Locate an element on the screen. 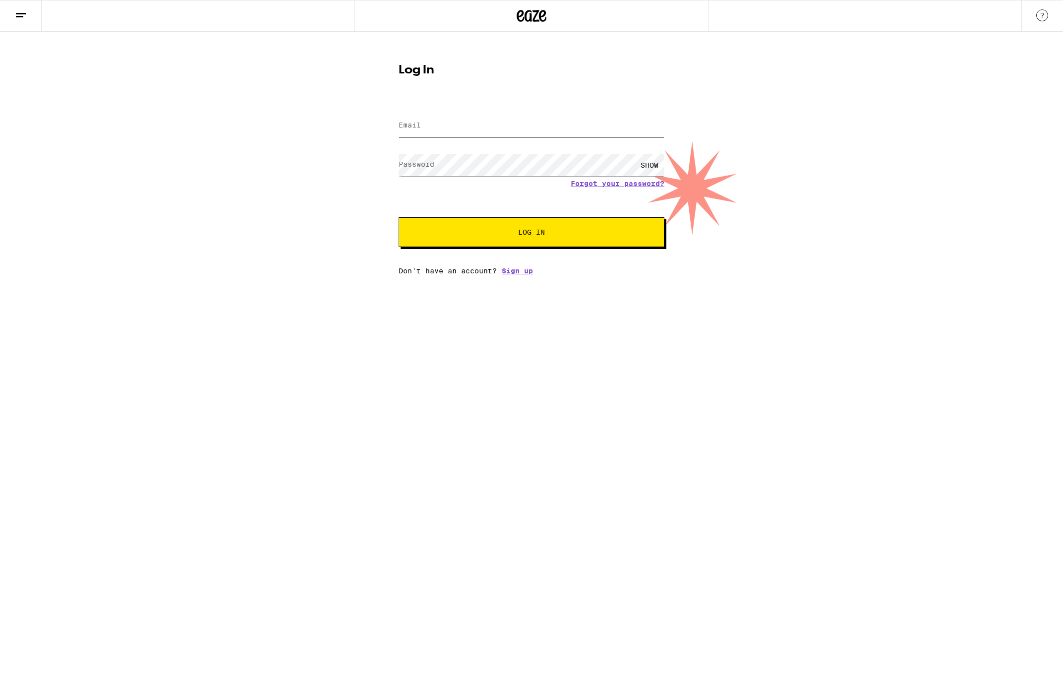  div: Don't have an account? is located at coordinates (531, 271).